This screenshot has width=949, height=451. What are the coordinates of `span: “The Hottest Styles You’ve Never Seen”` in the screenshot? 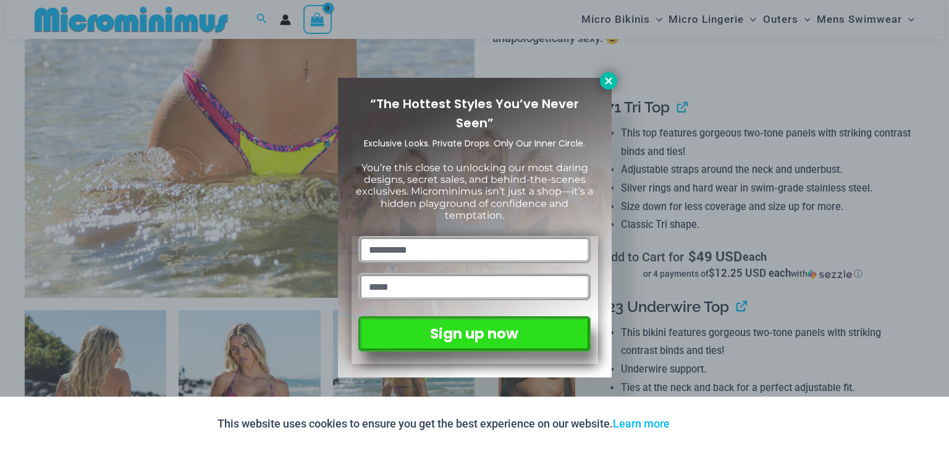 It's located at (474, 113).